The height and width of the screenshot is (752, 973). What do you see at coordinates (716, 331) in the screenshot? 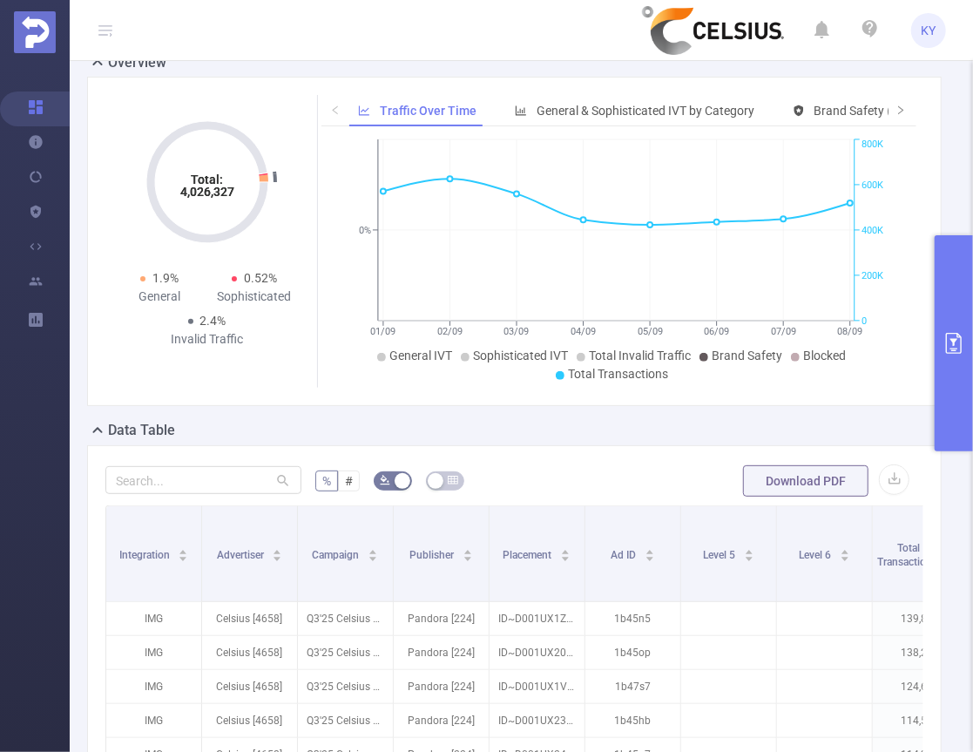
I see `tspan: 06/09` at bounding box center [716, 331].